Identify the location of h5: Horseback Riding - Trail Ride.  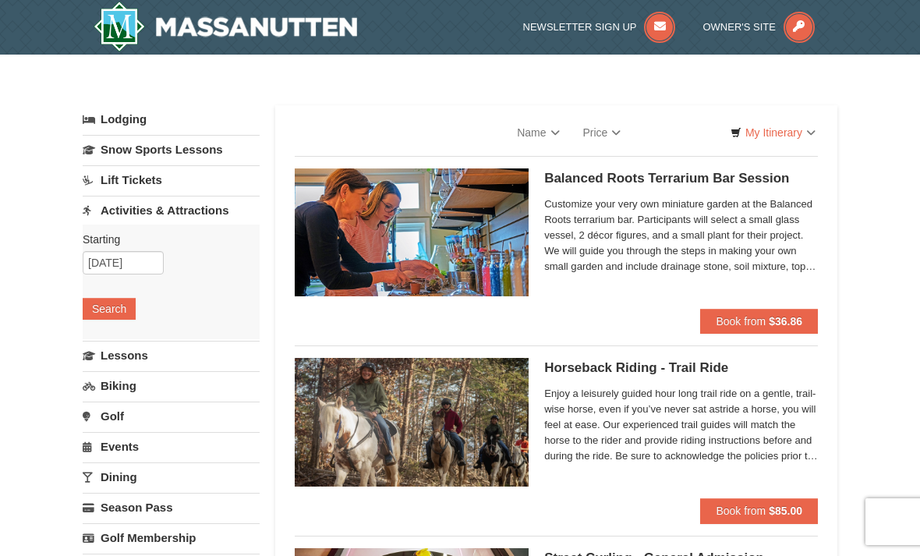
(680, 368).